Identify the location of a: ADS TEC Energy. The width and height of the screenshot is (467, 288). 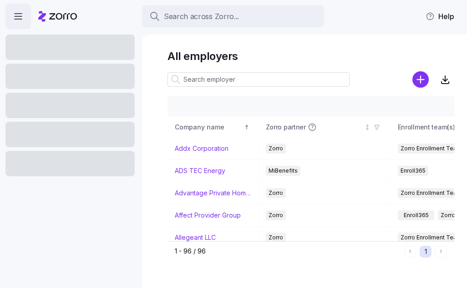
(200, 171).